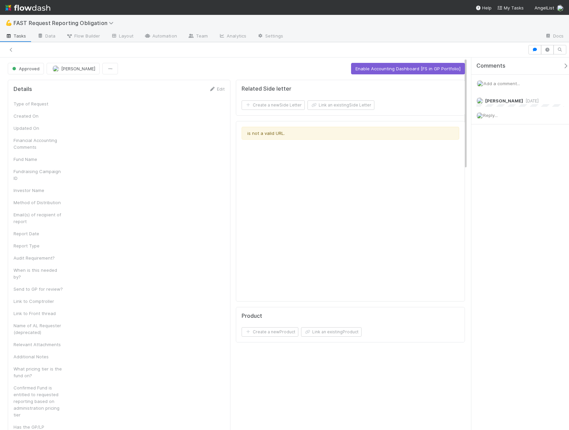 The width and height of the screenshot is (569, 430). What do you see at coordinates (83, 36) in the screenshot?
I see `span: Flow Builder` at bounding box center [83, 36].